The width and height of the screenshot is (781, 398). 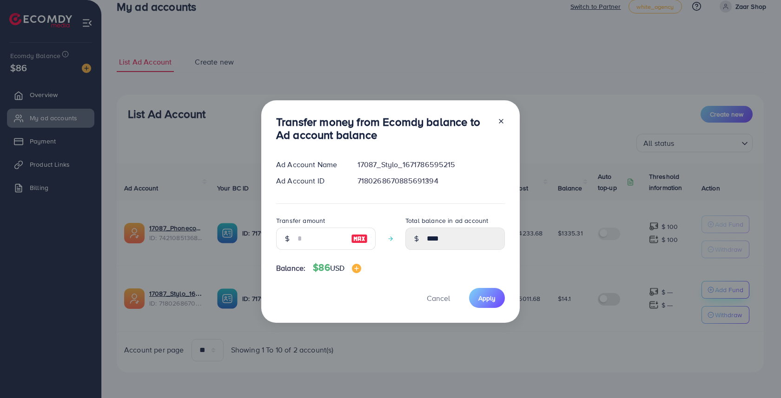 I want to click on div: Ad Account Name, so click(x=309, y=164).